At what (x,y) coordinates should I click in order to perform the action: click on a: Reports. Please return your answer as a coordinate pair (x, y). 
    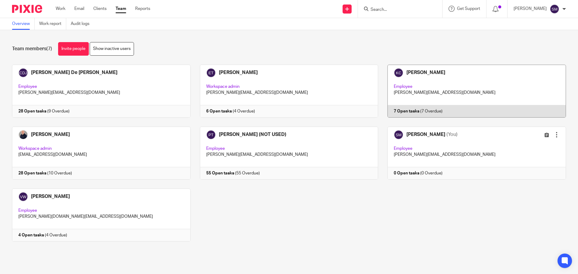
    Looking at the image, I should click on (143, 9).